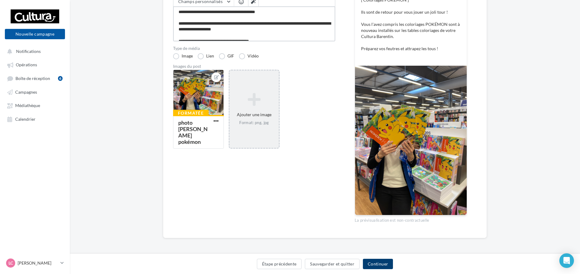 The image size is (580, 274). I want to click on label: Type de média, so click(254, 48).